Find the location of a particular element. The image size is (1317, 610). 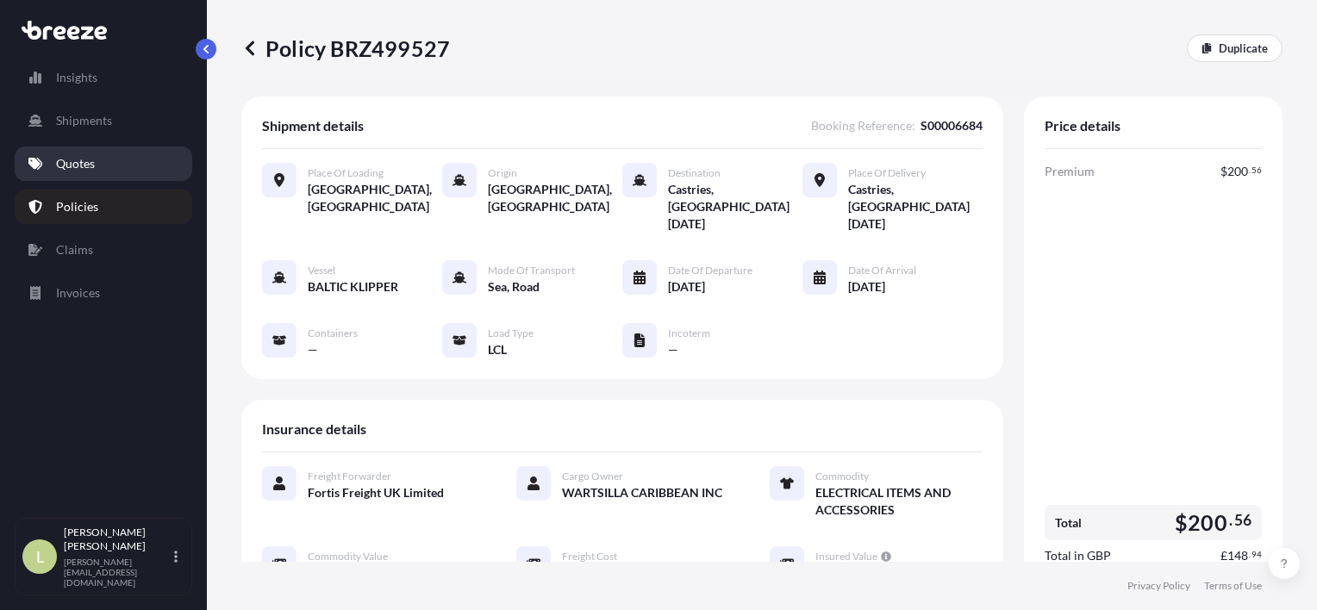

span: Insurance details is located at coordinates (314, 429).